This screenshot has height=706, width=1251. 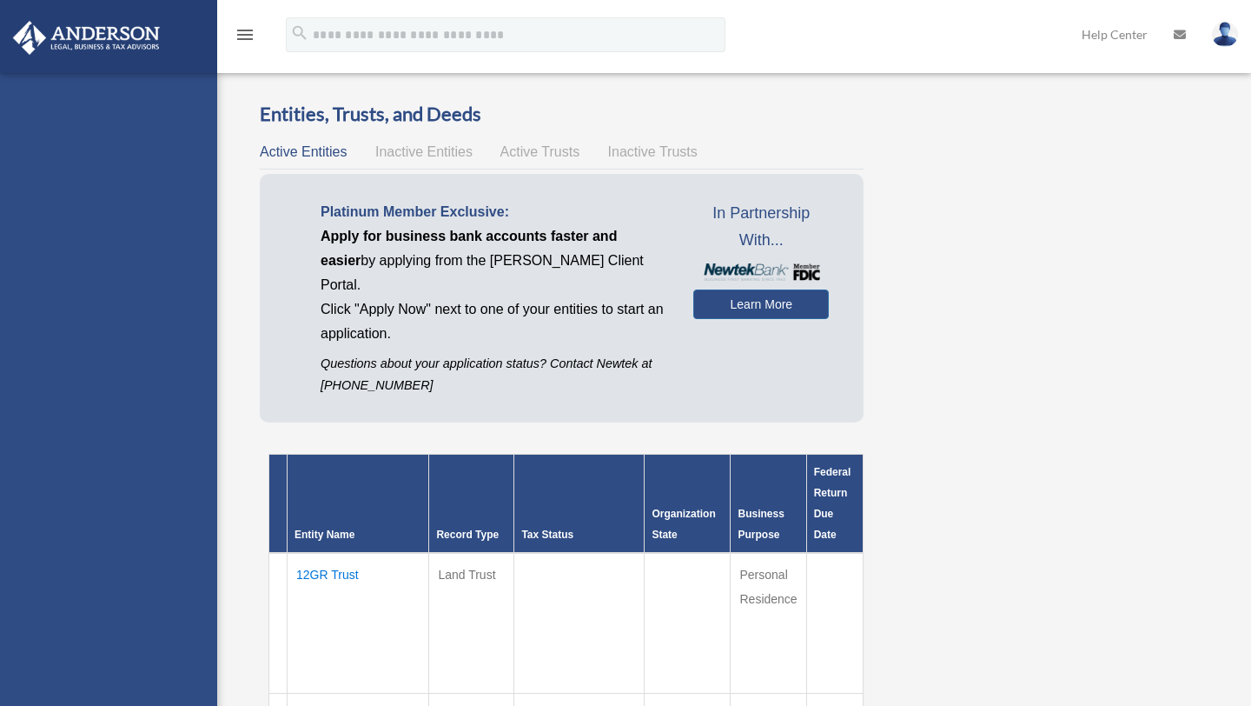 What do you see at coordinates (1225, 34) in the screenshot?
I see `img: User Pic` at bounding box center [1225, 34].